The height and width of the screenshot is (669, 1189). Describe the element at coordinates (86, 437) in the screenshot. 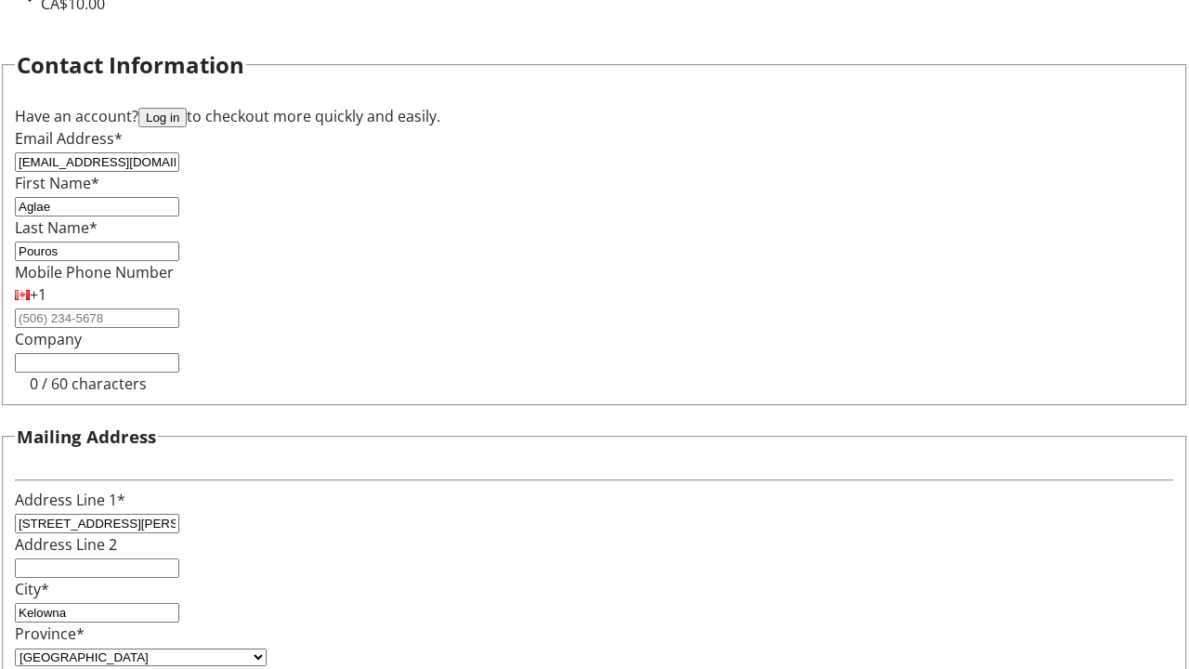

I see `h3: Mailing Address` at that location.